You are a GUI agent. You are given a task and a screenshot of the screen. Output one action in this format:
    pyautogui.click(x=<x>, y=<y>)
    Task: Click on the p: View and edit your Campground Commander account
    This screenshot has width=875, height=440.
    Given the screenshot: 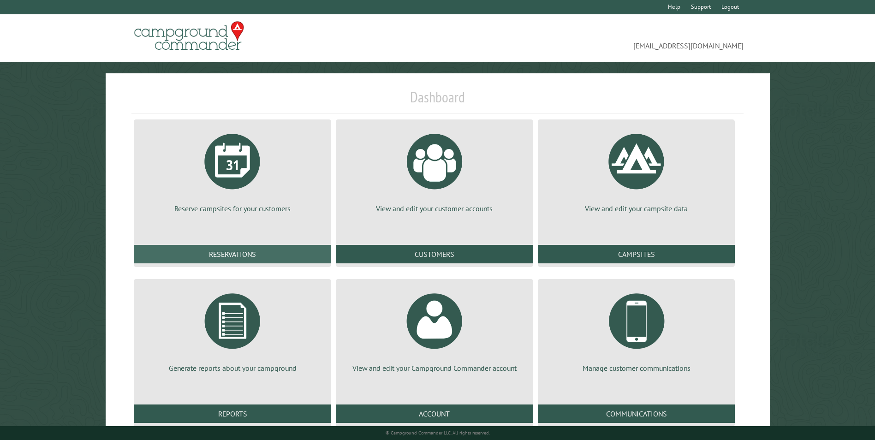 What is the action you would take?
    pyautogui.click(x=435, y=368)
    